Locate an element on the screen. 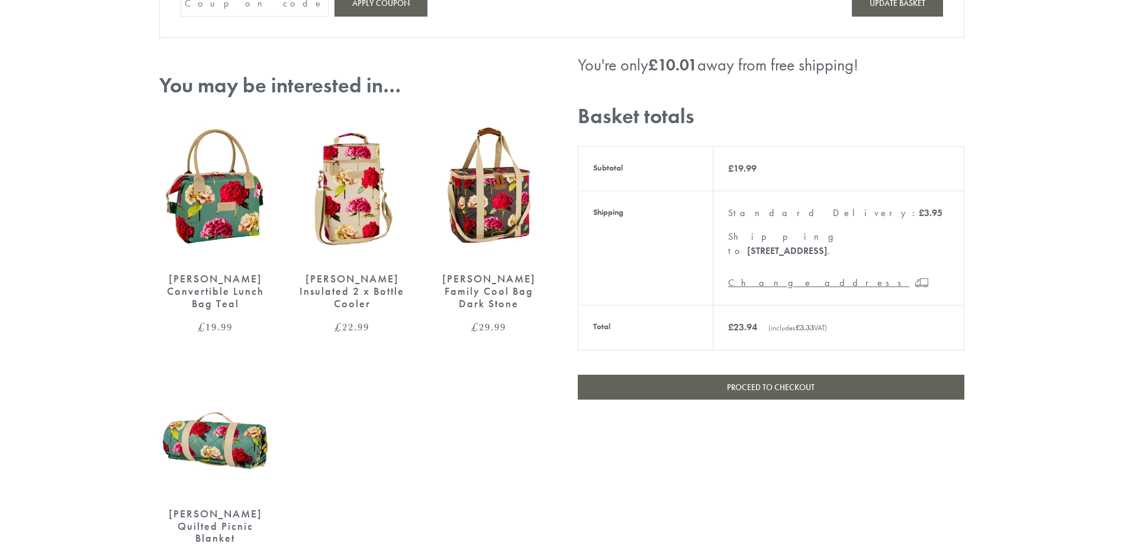 The image size is (1123, 547). a: Proceed to checkout is located at coordinates (771, 387).